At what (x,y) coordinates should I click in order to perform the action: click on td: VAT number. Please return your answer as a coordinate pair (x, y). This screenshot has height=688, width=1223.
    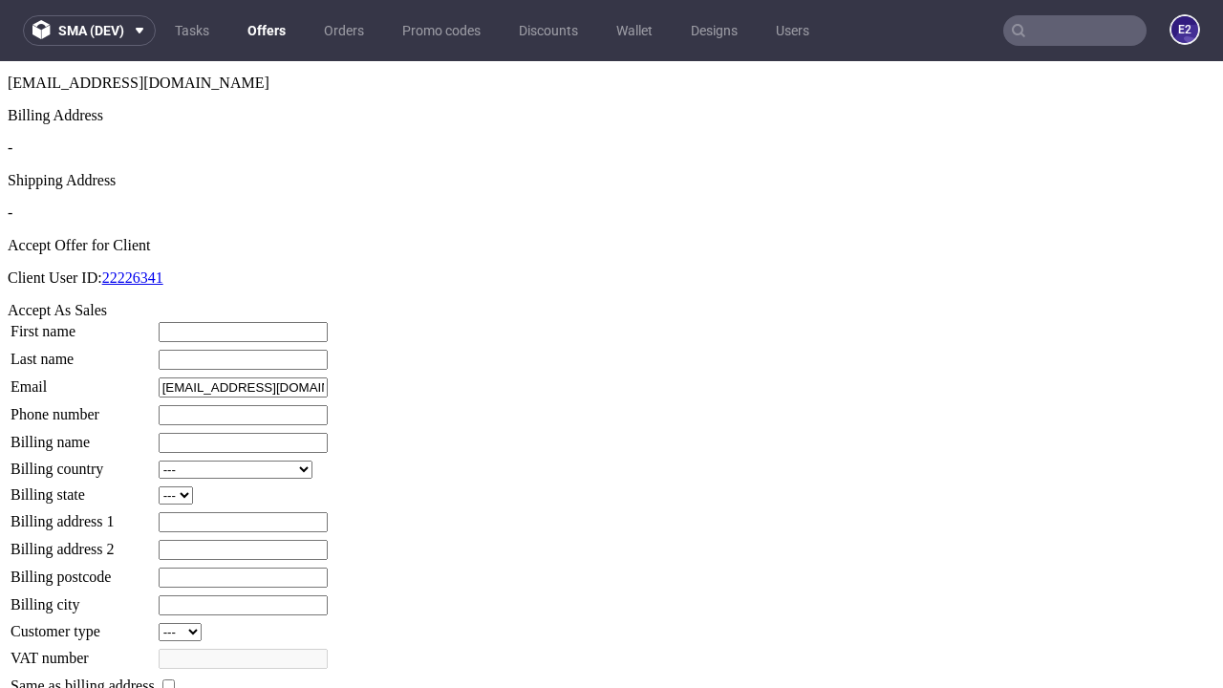
    Looking at the image, I should click on (82, 597).